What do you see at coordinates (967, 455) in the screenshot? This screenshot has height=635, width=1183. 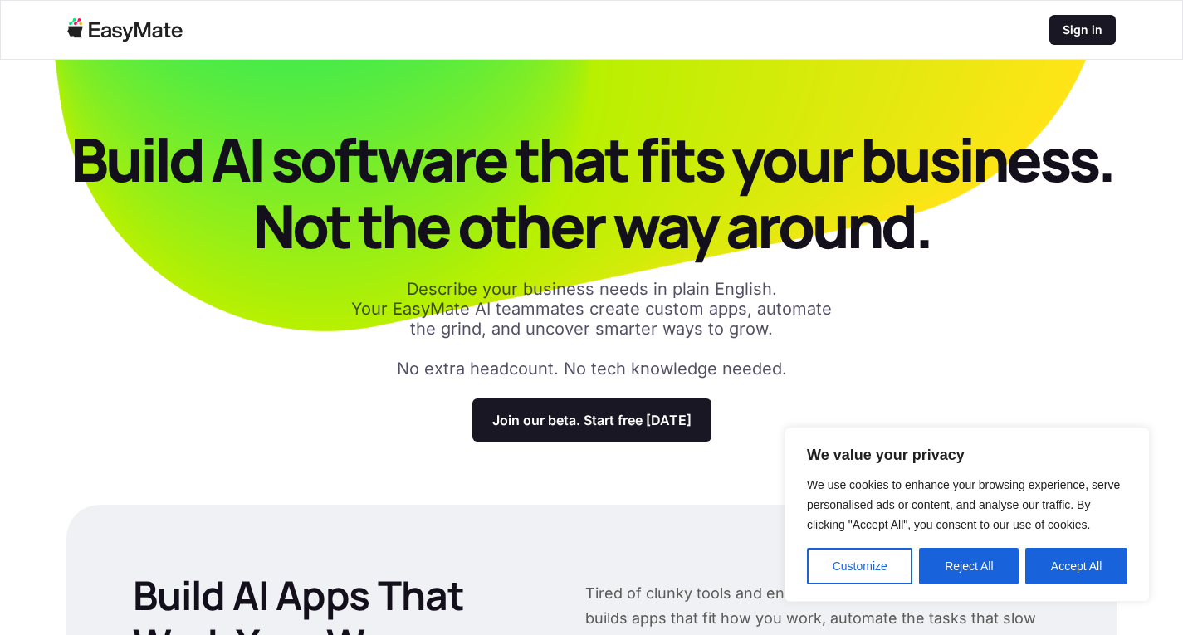 I see `p: We value your privacy` at bounding box center [967, 455].